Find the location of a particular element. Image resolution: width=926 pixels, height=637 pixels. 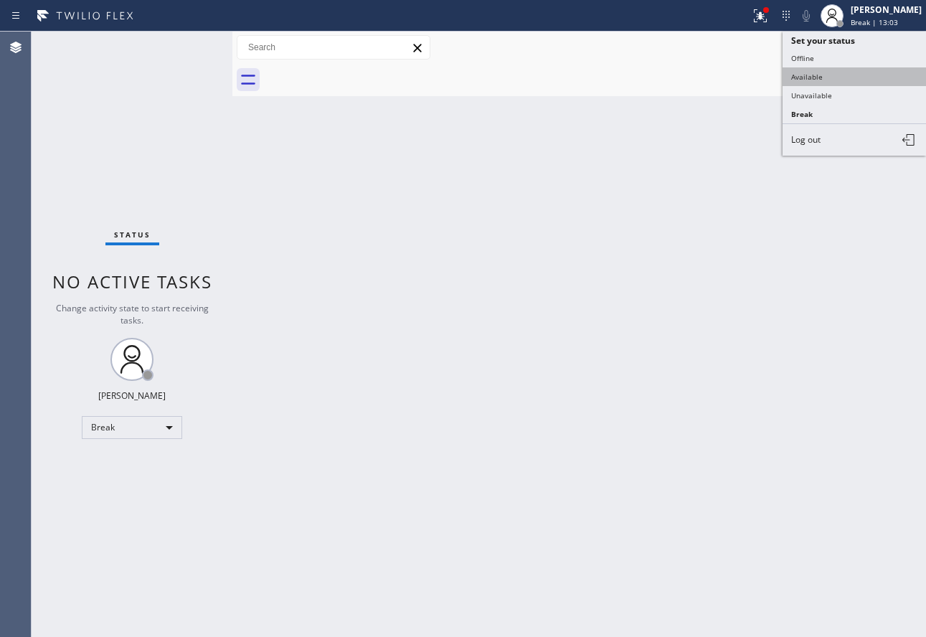

input: Search is located at coordinates (334, 47).